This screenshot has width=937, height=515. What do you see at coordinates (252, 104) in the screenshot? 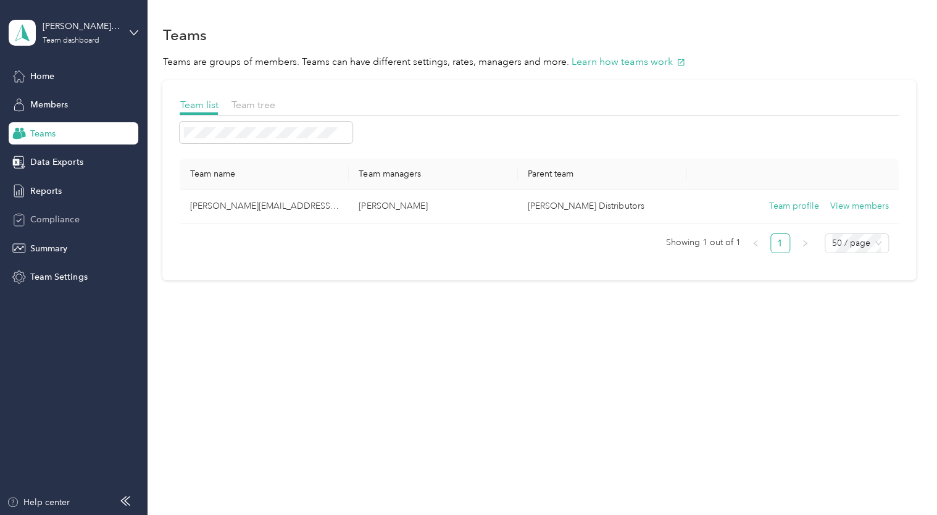
I see `span: Team tree` at bounding box center [252, 104].